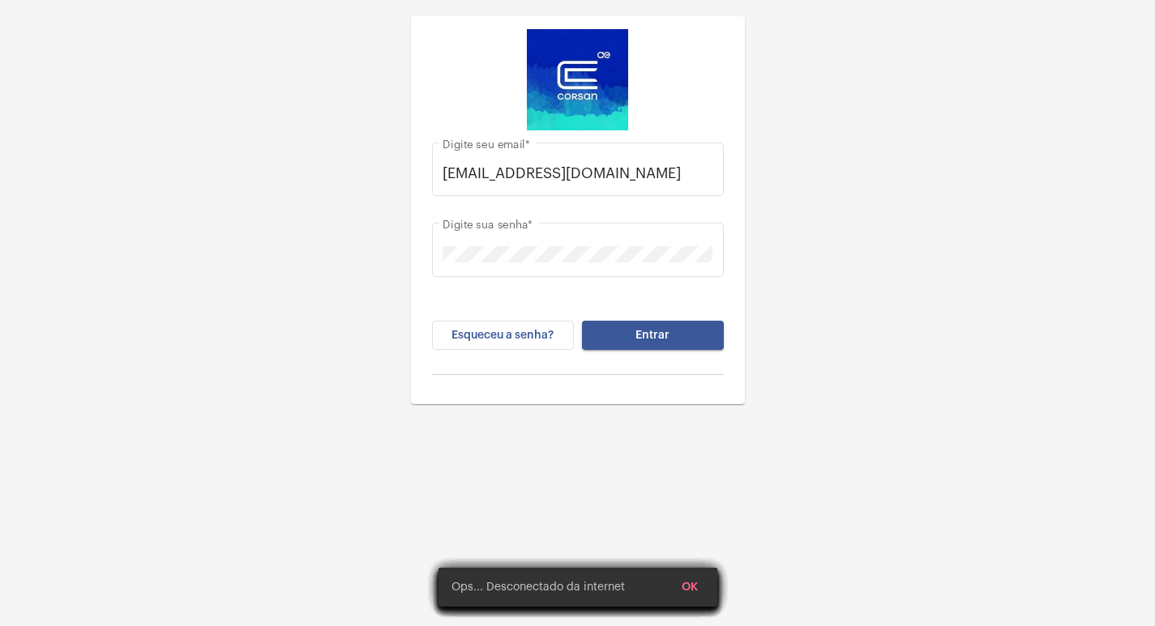 The width and height of the screenshot is (1155, 626). Describe the element at coordinates (577, 173) in the screenshot. I see `input: Digite seu email` at that location.